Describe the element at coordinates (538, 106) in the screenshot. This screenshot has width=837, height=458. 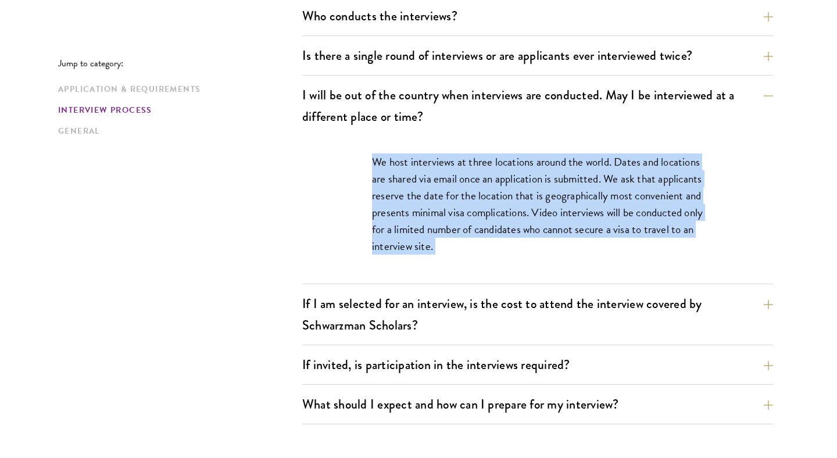
I see `button: I will be out of the country when interviews are conducted. May I be interviewed at a different p...` at that location.